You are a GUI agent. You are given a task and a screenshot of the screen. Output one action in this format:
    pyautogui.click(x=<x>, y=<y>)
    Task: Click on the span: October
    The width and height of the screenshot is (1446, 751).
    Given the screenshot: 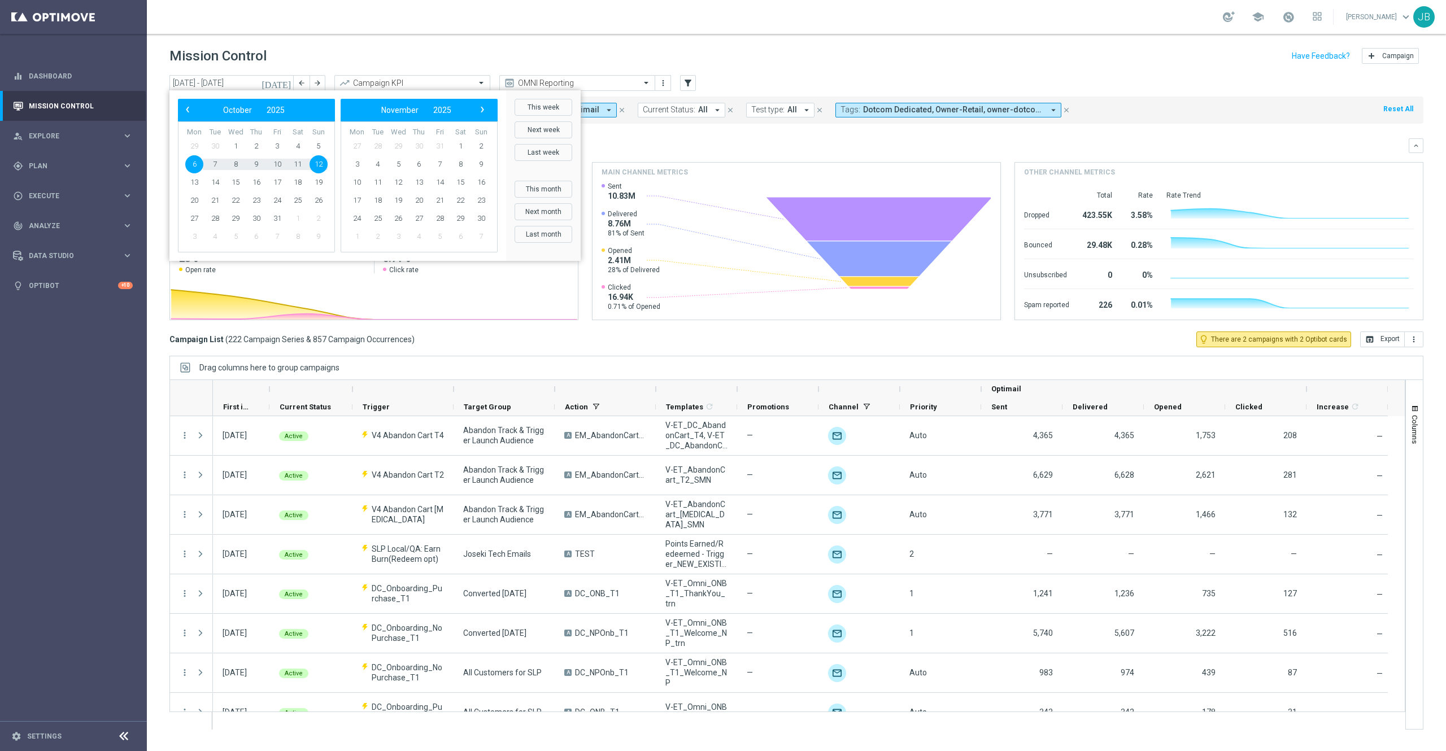 What is the action you would take?
    pyautogui.click(x=237, y=110)
    